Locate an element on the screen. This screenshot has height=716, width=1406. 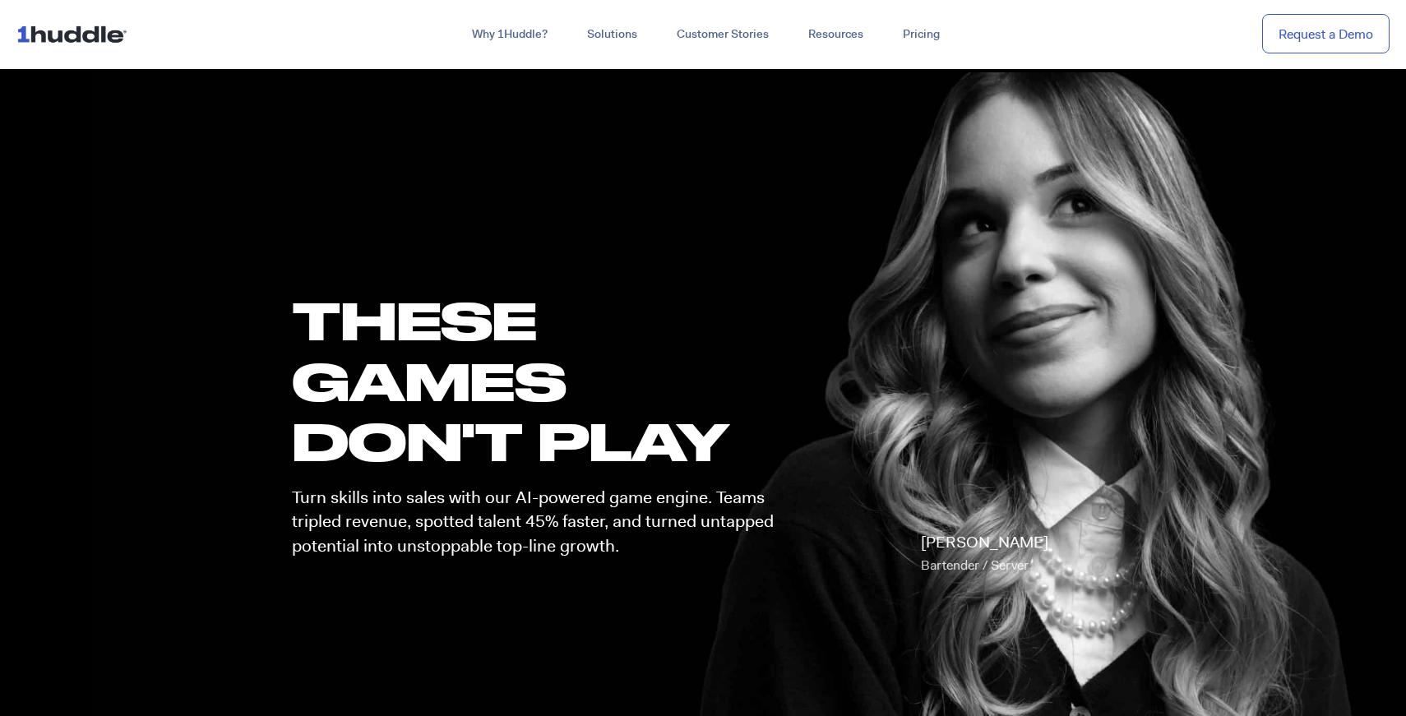
a: Pricing is located at coordinates (921, 35).